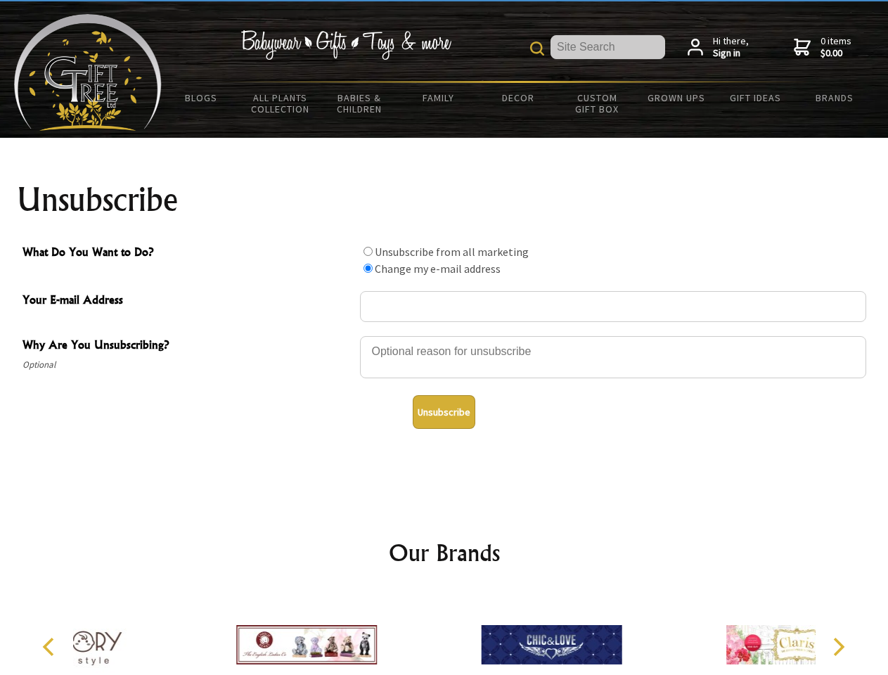 Image resolution: width=888 pixels, height=675 pixels. Describe the element at coordinates (88, 72) in the screenshot. I see `img: Babyware - Gifts - Toys and more...` at that location.